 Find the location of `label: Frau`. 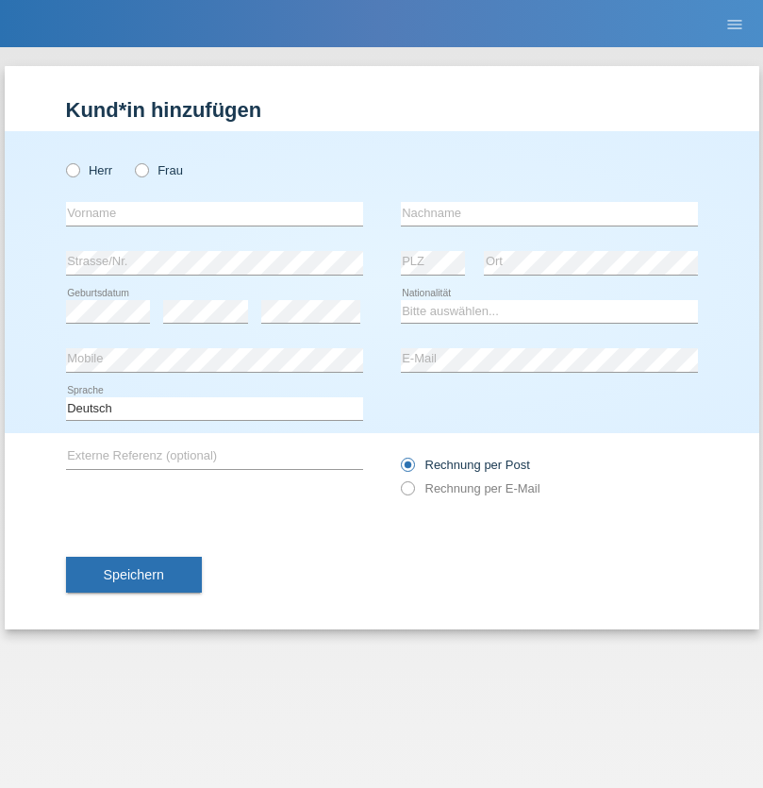

label: Frau is located at coordinates (159, 170).